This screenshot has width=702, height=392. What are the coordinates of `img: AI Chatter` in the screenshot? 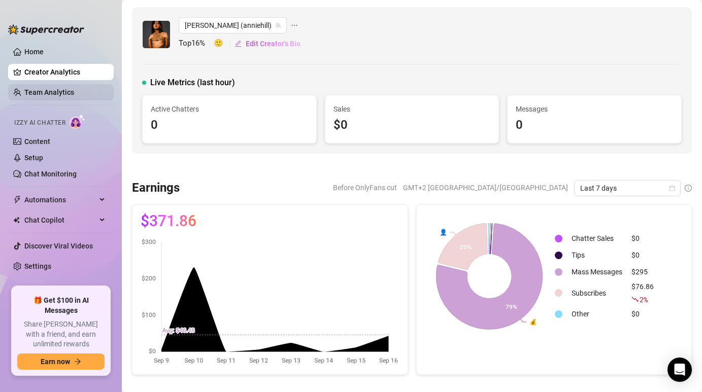 It's located at (77, 121).